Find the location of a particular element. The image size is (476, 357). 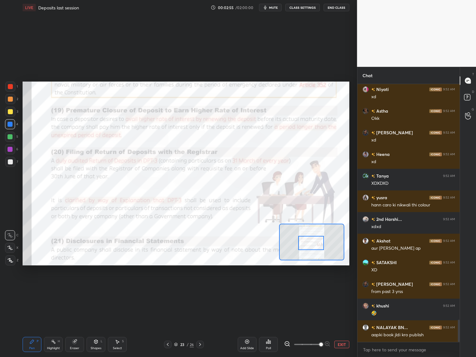

div: H is located at coordinates (59, 341).